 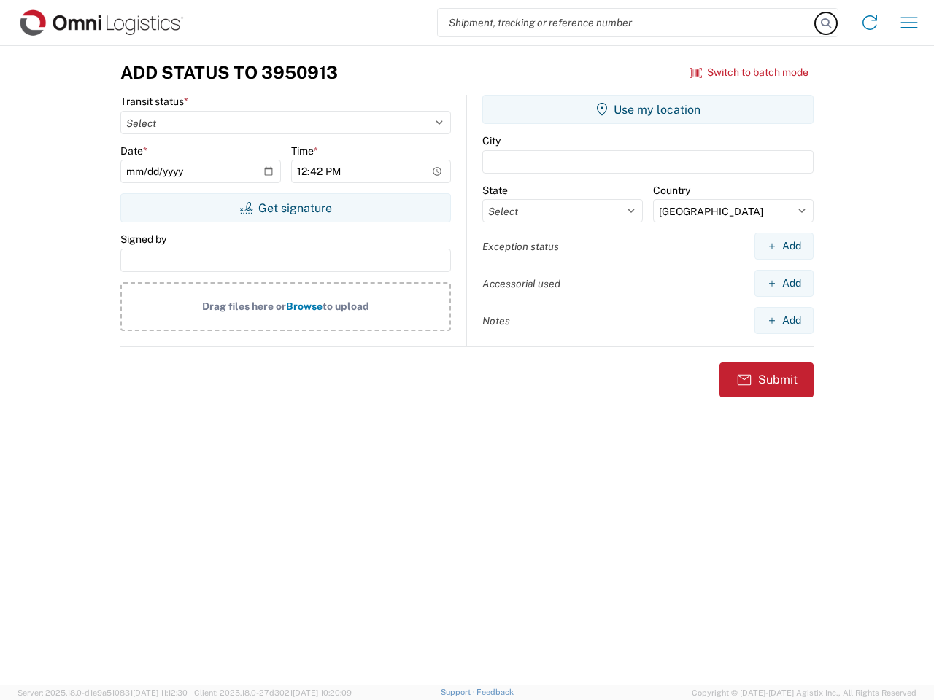 I want to click on label: Date, so click(x=134, y=151).